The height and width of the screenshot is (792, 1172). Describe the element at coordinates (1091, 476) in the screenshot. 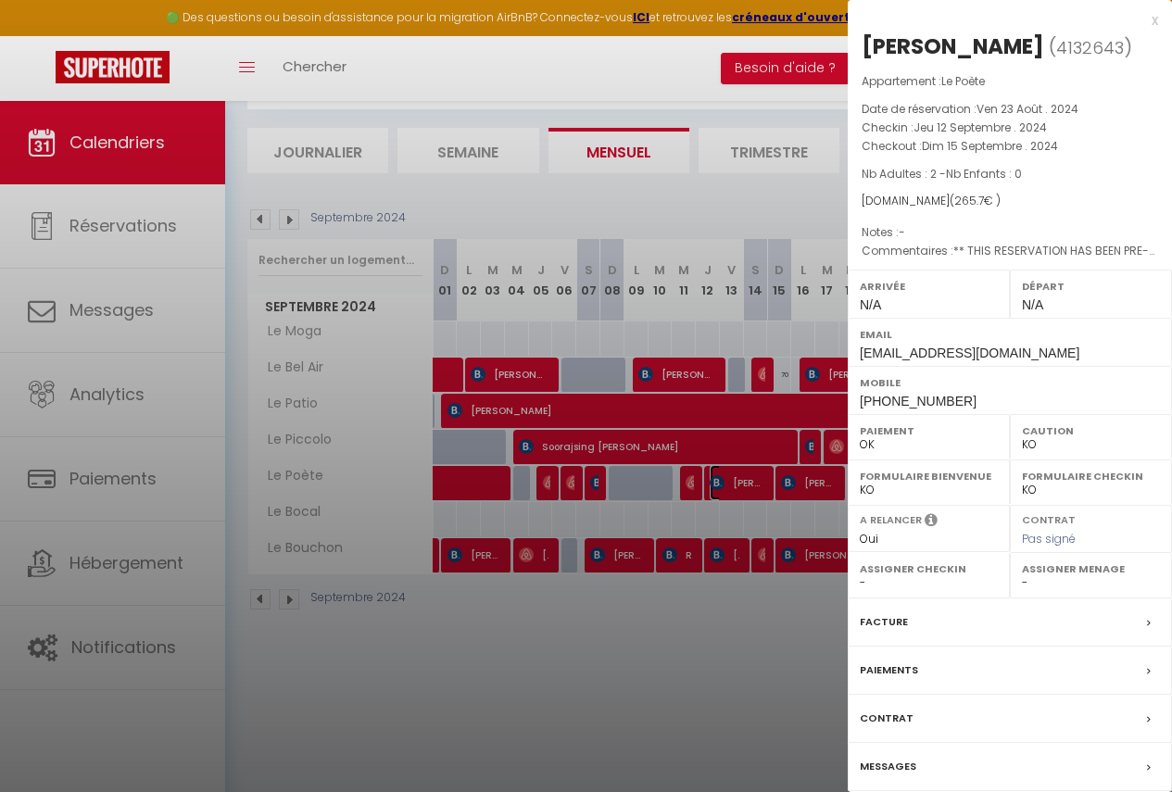

I see `label: Formulaire Checkin` at that location.